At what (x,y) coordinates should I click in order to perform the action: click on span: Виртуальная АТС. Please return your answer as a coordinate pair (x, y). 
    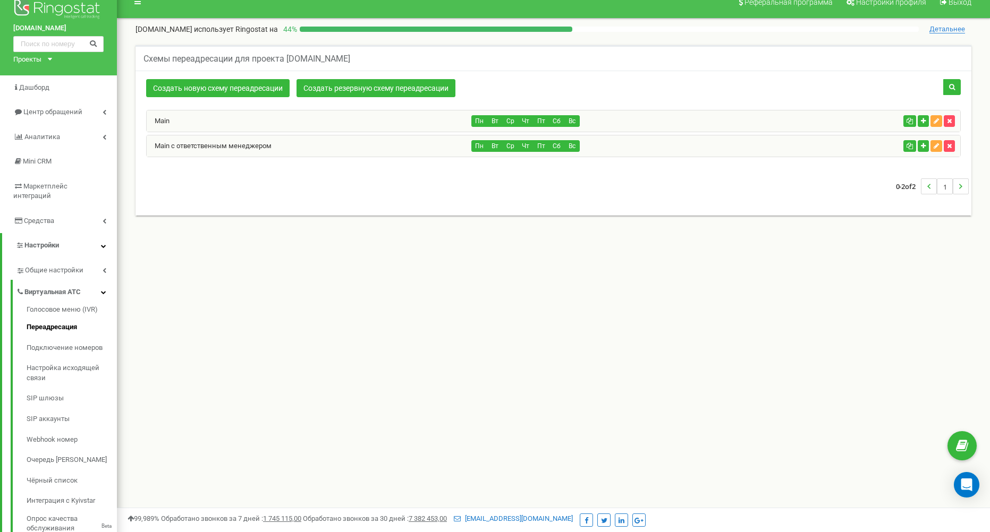
    Looking at the image, I should click on (53, 292).